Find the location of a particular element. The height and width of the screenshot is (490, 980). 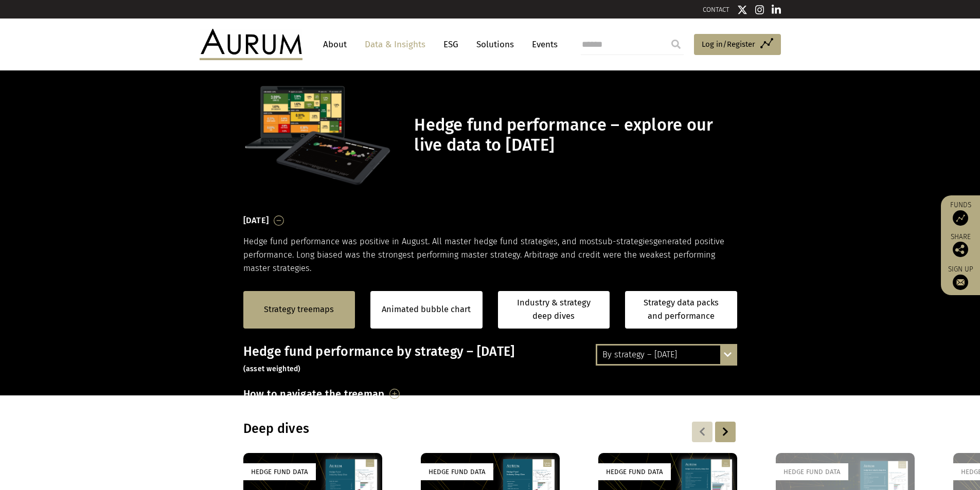

img: Share this post is located at coordinates (961, 250).